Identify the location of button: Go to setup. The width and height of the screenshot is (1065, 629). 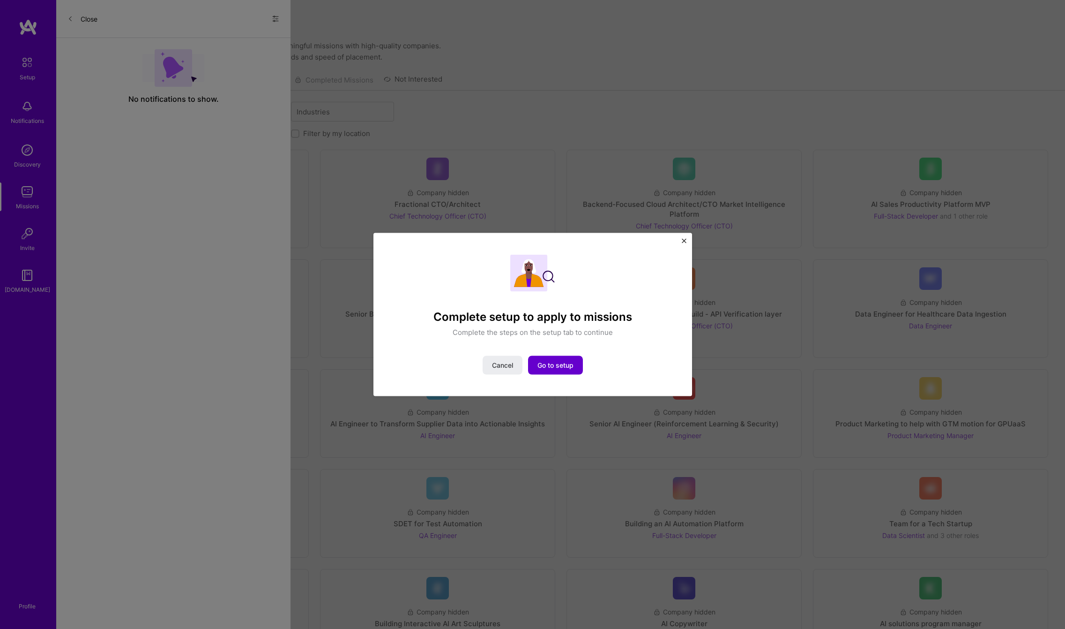
(555, 365).